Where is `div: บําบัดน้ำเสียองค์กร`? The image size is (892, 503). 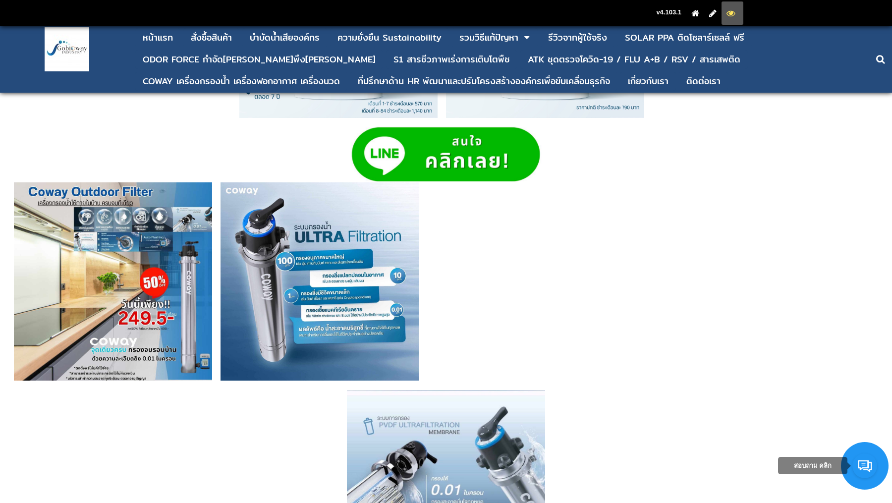 div: บําบัดน้ำเสียองค์กร is located at coordinates (285, 38).